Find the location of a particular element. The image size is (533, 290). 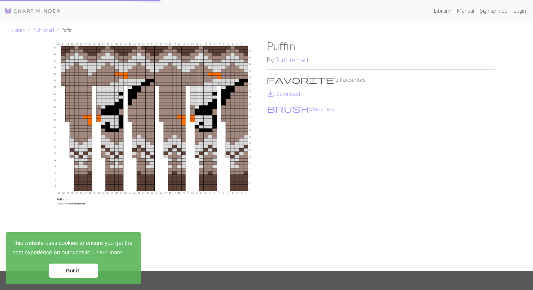

a: DownloadDownload is located at coordinates (283, 93).